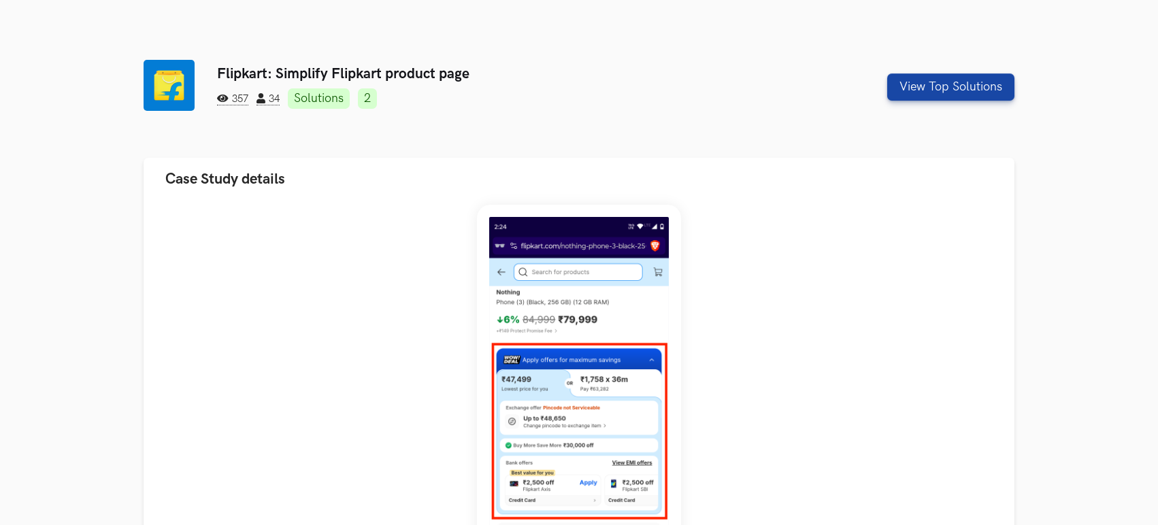 This screenshot has width=1158, height=525. I want to click on img: Flipkart logo, so click(169, 85).